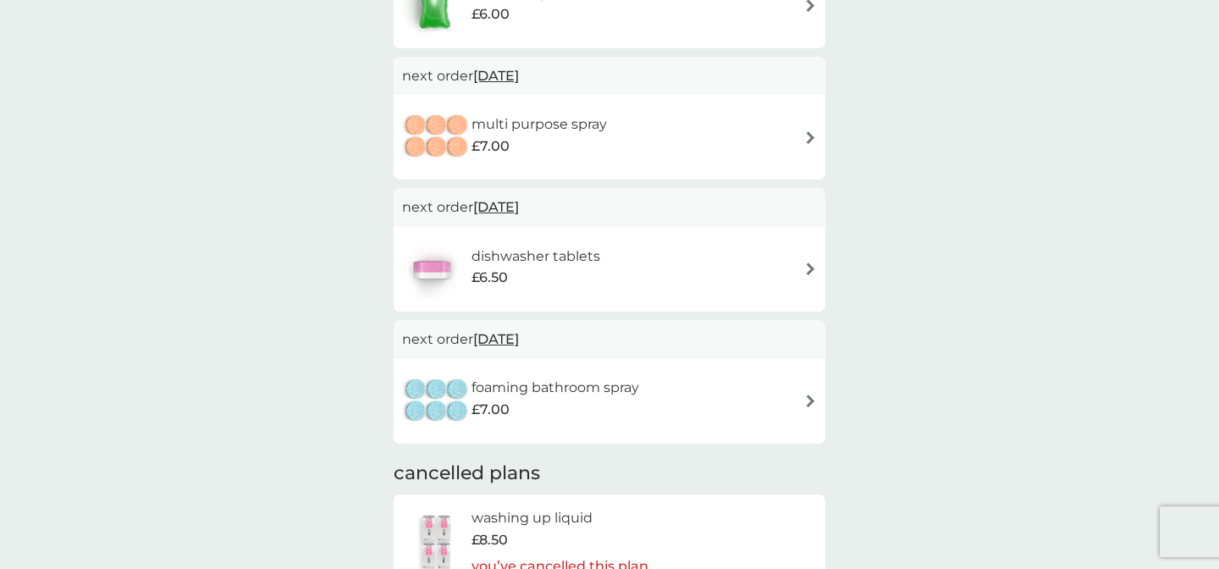  What do you see at coordinates (490, 14) in the screenshot?
I see `span: £6.00` at bounding box center [490, 14].